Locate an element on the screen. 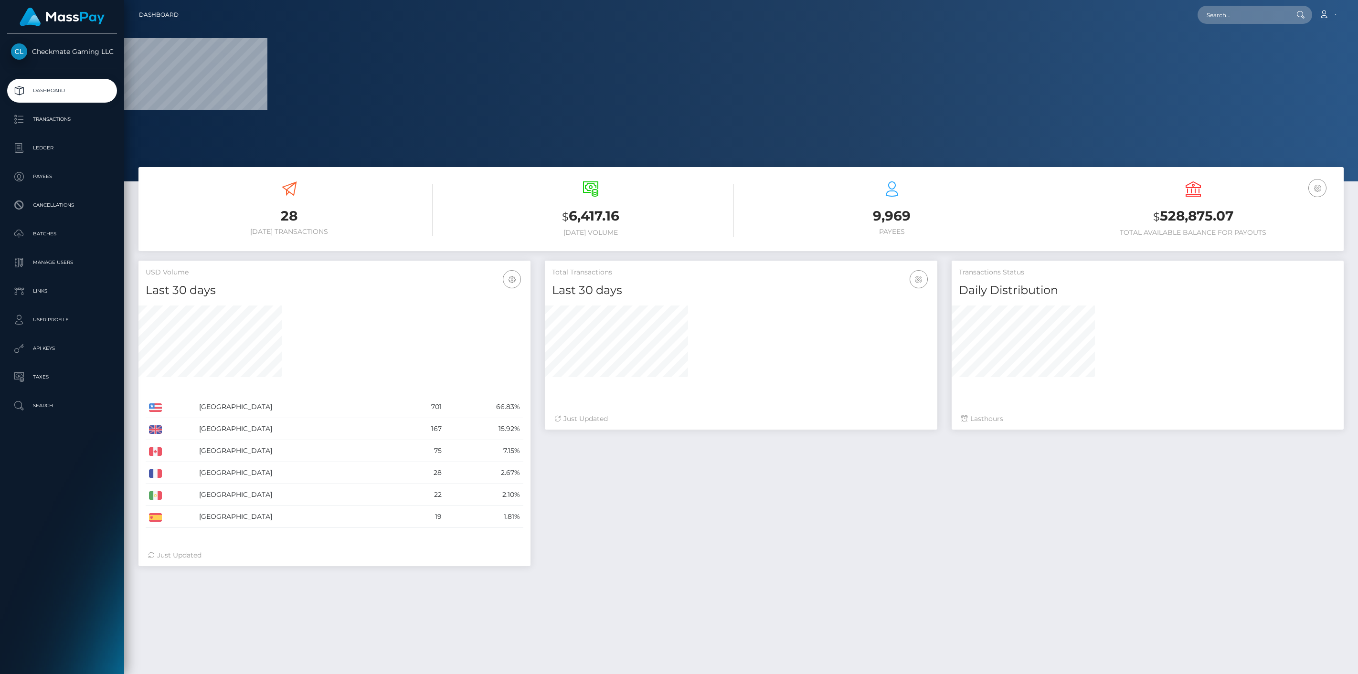  td: 66.83% is located at coordinates (484, 407).